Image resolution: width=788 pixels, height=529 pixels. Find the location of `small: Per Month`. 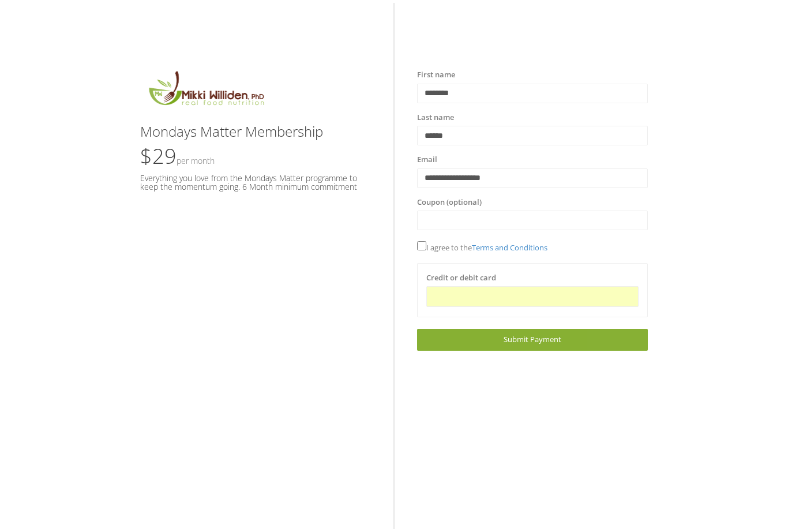

small: Per Month is located at coordinates (196, 160).